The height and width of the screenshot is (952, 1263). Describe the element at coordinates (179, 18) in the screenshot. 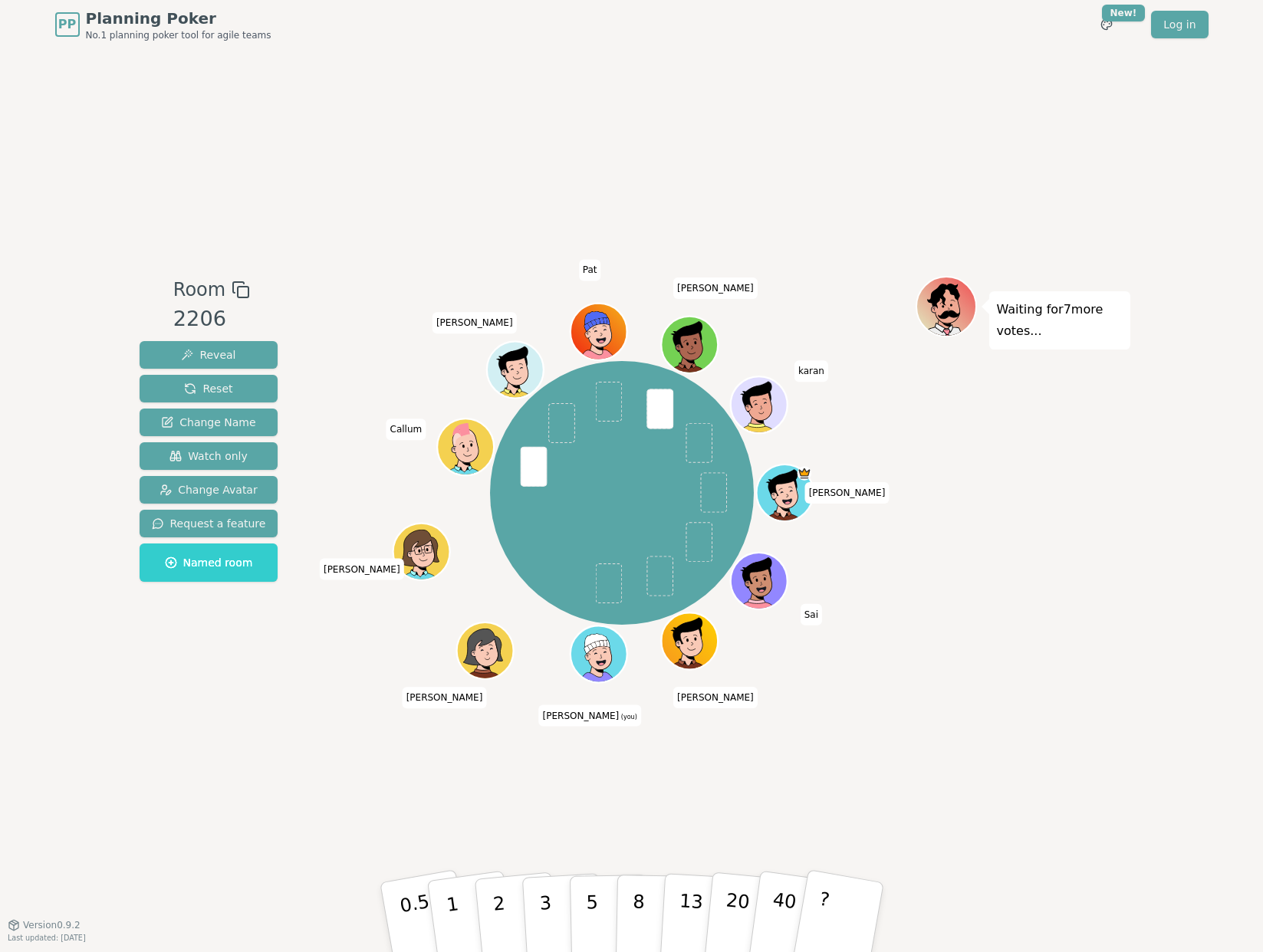

I see `span: Planning Poker` at that location.